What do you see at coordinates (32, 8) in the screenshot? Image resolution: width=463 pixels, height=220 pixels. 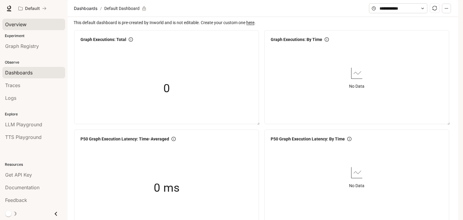 I see `p: Default` at bounding box center [32, 8].